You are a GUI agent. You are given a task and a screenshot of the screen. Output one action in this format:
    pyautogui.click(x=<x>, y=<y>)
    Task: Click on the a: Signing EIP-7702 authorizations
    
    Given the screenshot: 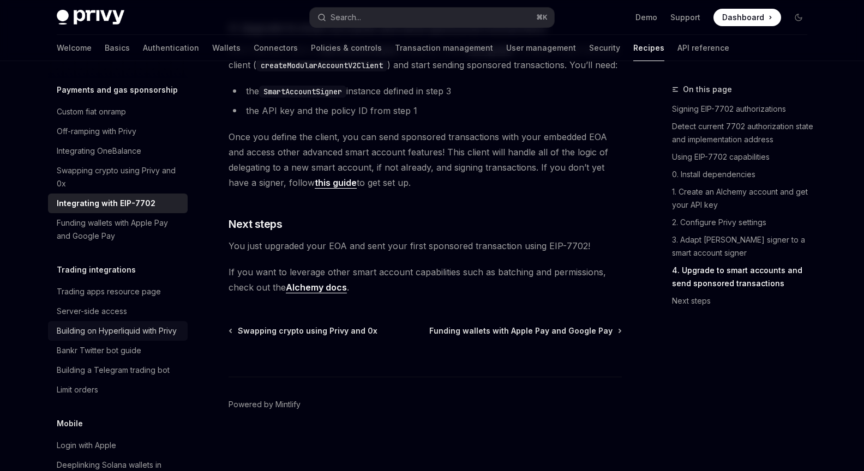 What is the action you would take?
    pyautogui.click(x=744, y=109)
    